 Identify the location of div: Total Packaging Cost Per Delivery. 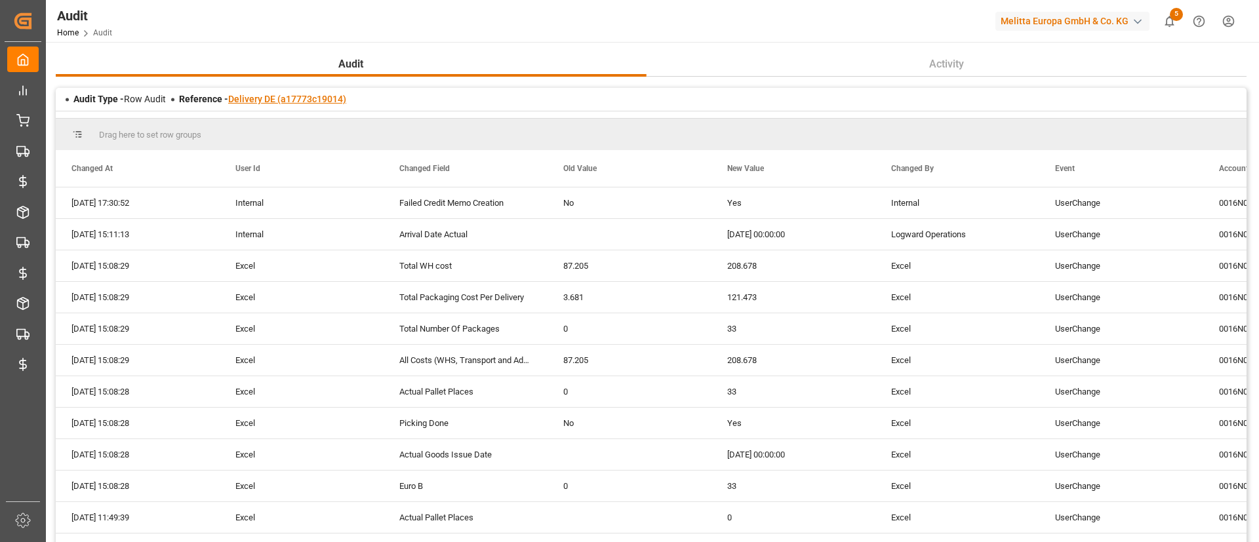
(465, 297).